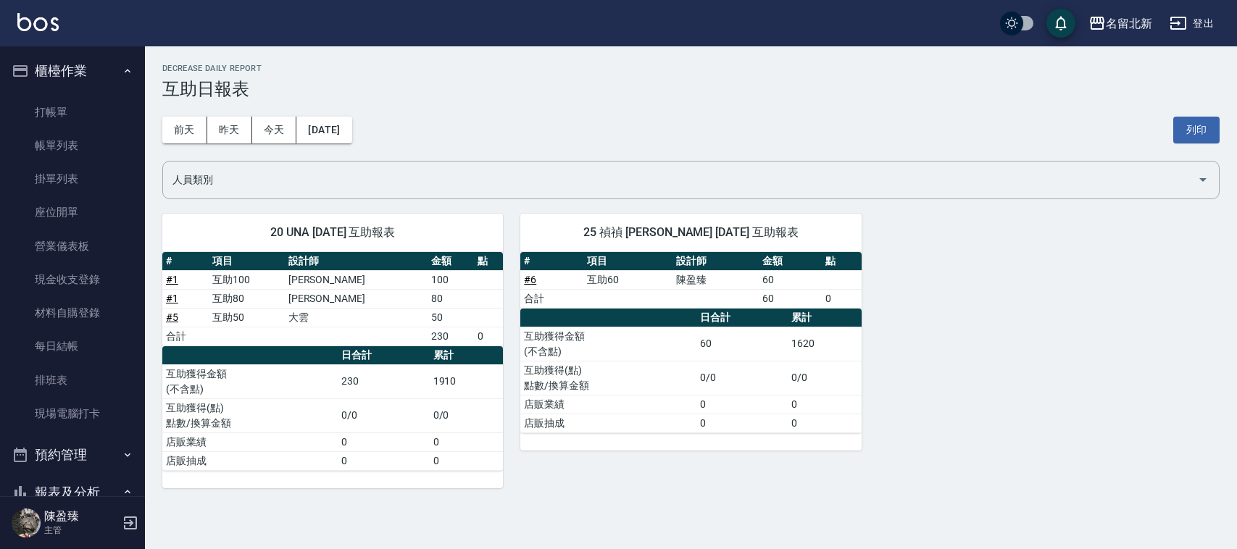 This screenshot has width=1237, height=549. I want to click on td: 互助60, so click(627, 280).